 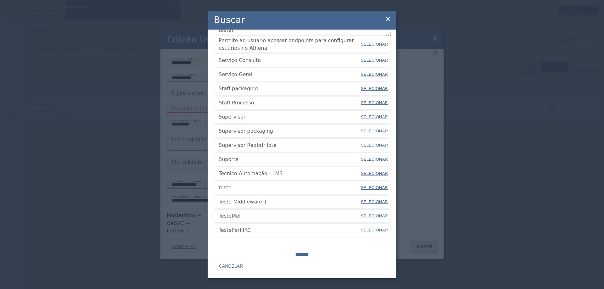 What do you see at coordinates (289, 131) in the screenshot?
I see `span: Supervisor packaging` at bounding box center [289, 131].